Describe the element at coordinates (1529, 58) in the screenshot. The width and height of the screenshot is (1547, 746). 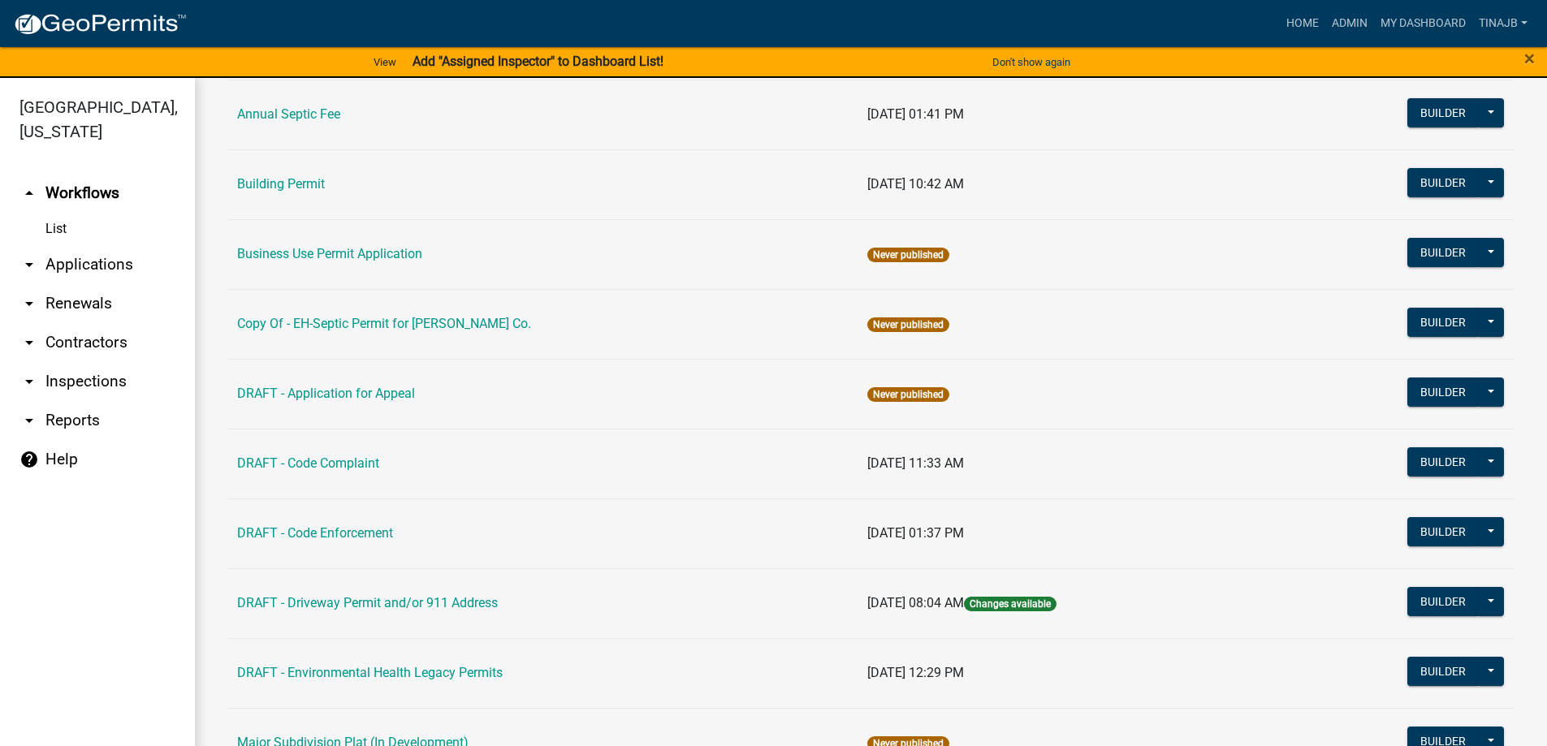
I see `button: Close` at that location.